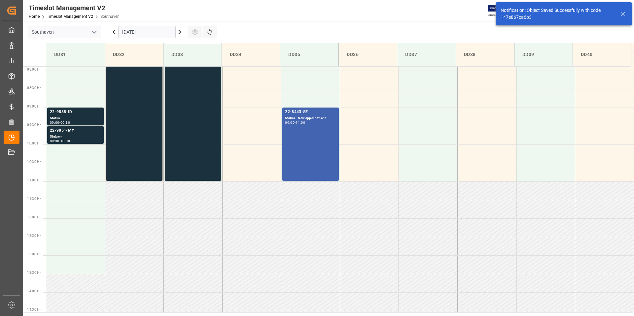 The width and height of the screenshot is (634, 316). What do you see at coordinates (70, 17) in the screenshot?
I see `a: Timeslot Management V2` at bounding box center [70, 17].